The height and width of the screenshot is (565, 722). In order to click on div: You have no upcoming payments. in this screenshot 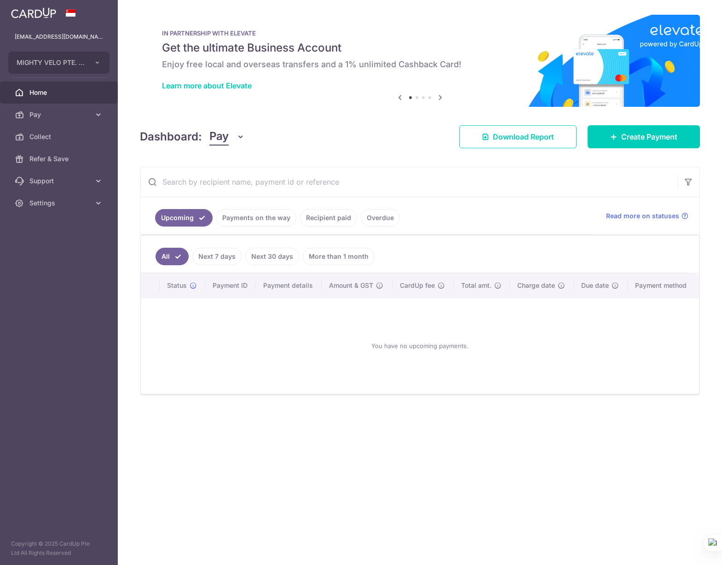, I will do `click(420, 346)`.